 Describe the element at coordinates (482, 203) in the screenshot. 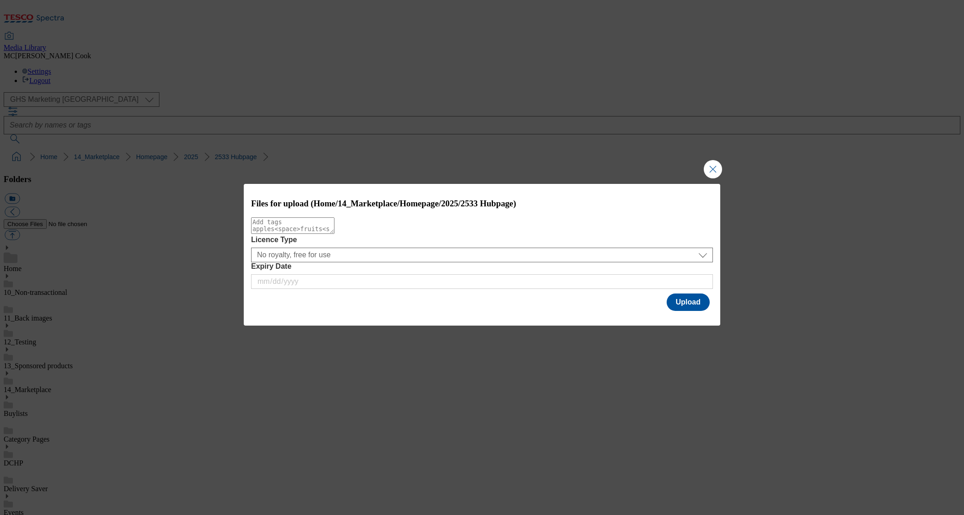

I see `h3: Files for upload (Home/14_Marketplace/Homepage/2025/2533 Hubpage)` at that location.